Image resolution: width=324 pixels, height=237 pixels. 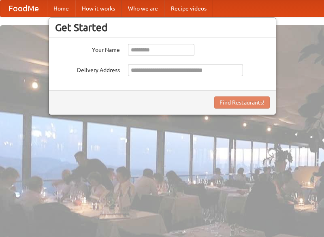 I want to click on a: FoodMe, so click(x=23, y=9).